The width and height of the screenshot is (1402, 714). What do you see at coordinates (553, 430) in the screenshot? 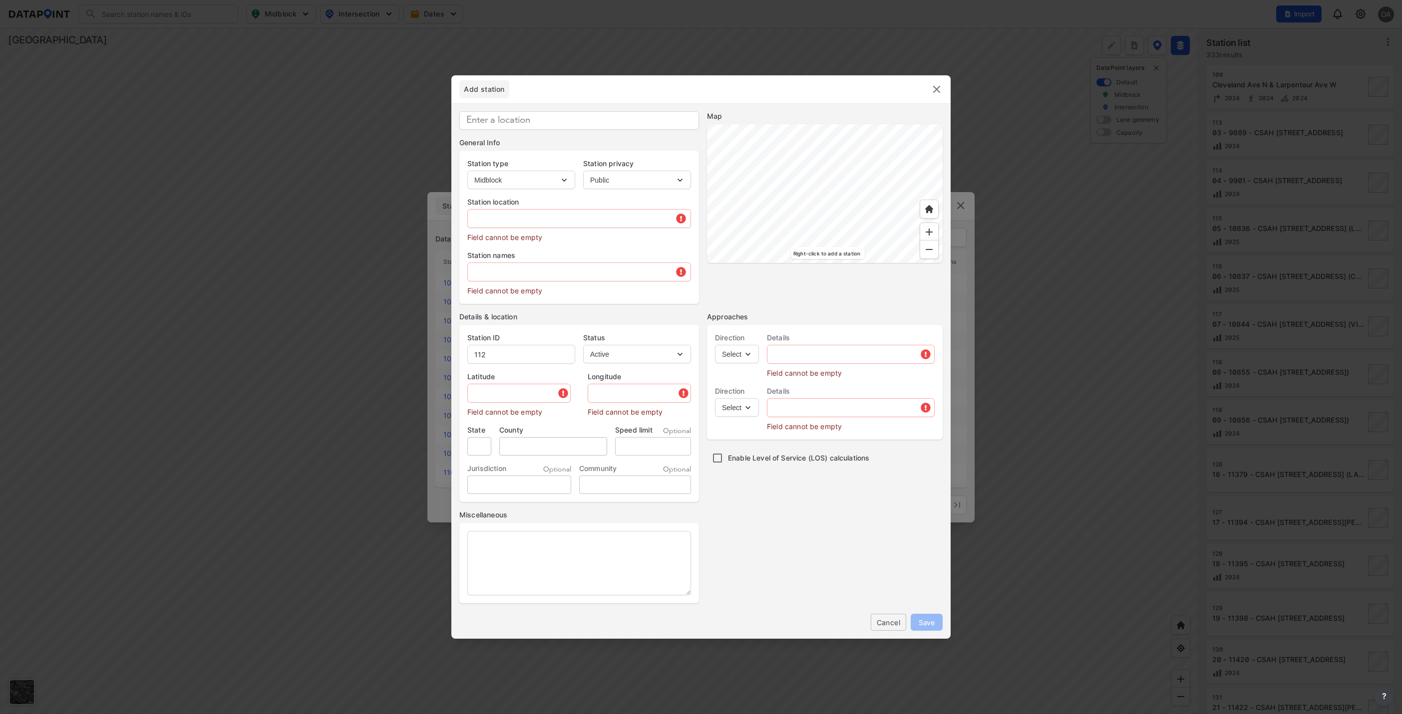
I see `label: County` at bounding box center [553, 430].